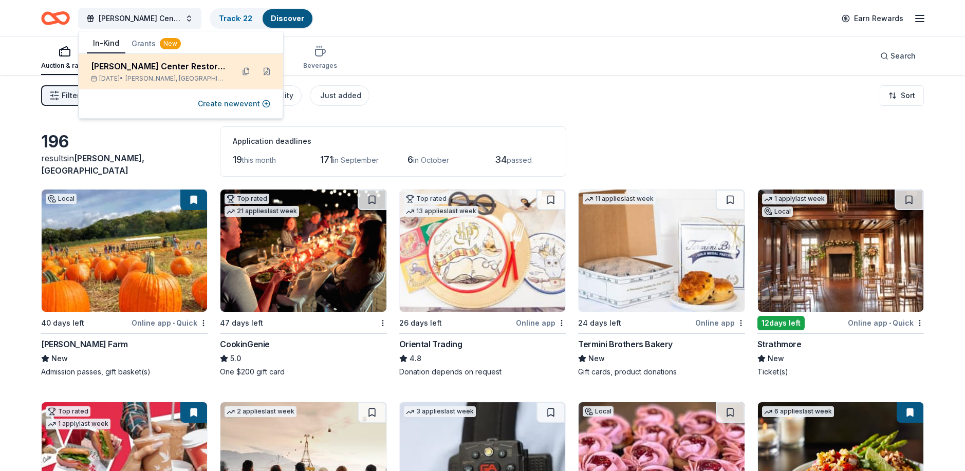 The width and height of the screenshot is (965, 471). I want to click on div: 24 days left, so click(600, 323).